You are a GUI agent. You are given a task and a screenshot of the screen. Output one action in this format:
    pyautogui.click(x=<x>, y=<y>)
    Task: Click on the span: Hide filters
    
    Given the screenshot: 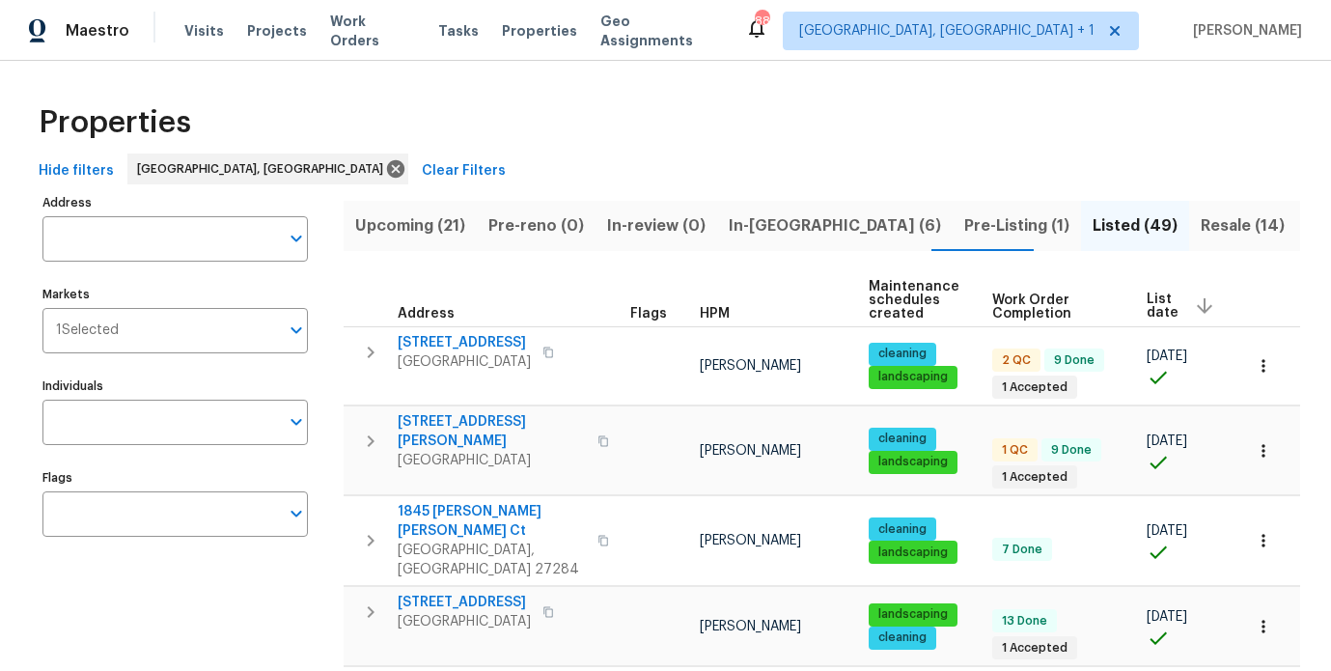 What is the action you would take?
    pyautogui.click(x=76, y=171)
    